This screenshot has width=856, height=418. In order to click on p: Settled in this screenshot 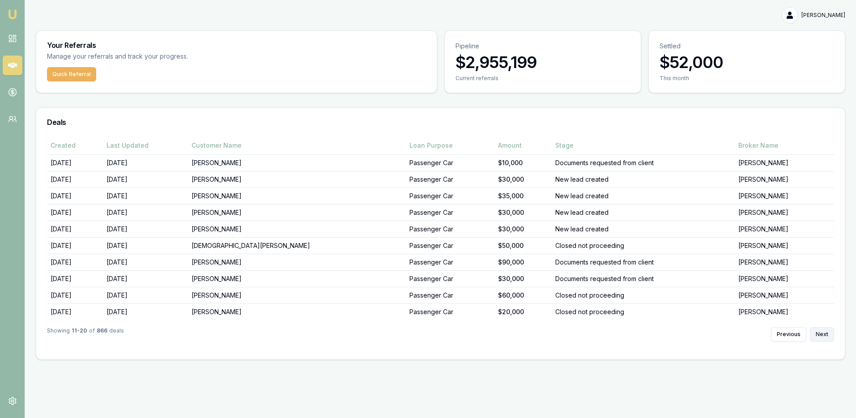, I will do `click(747, 46)`.